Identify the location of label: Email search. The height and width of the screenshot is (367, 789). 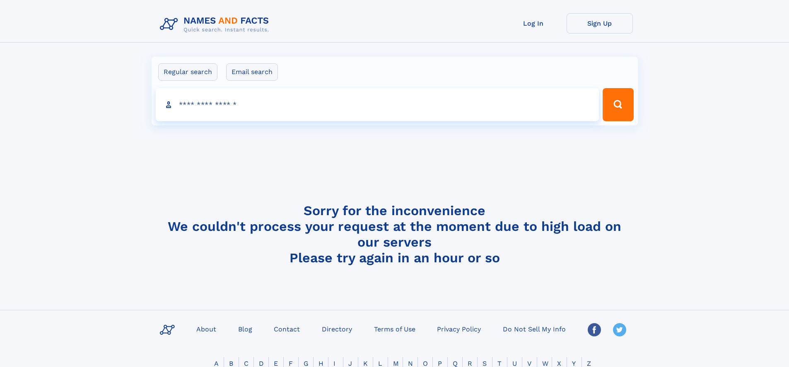
(252, 72).